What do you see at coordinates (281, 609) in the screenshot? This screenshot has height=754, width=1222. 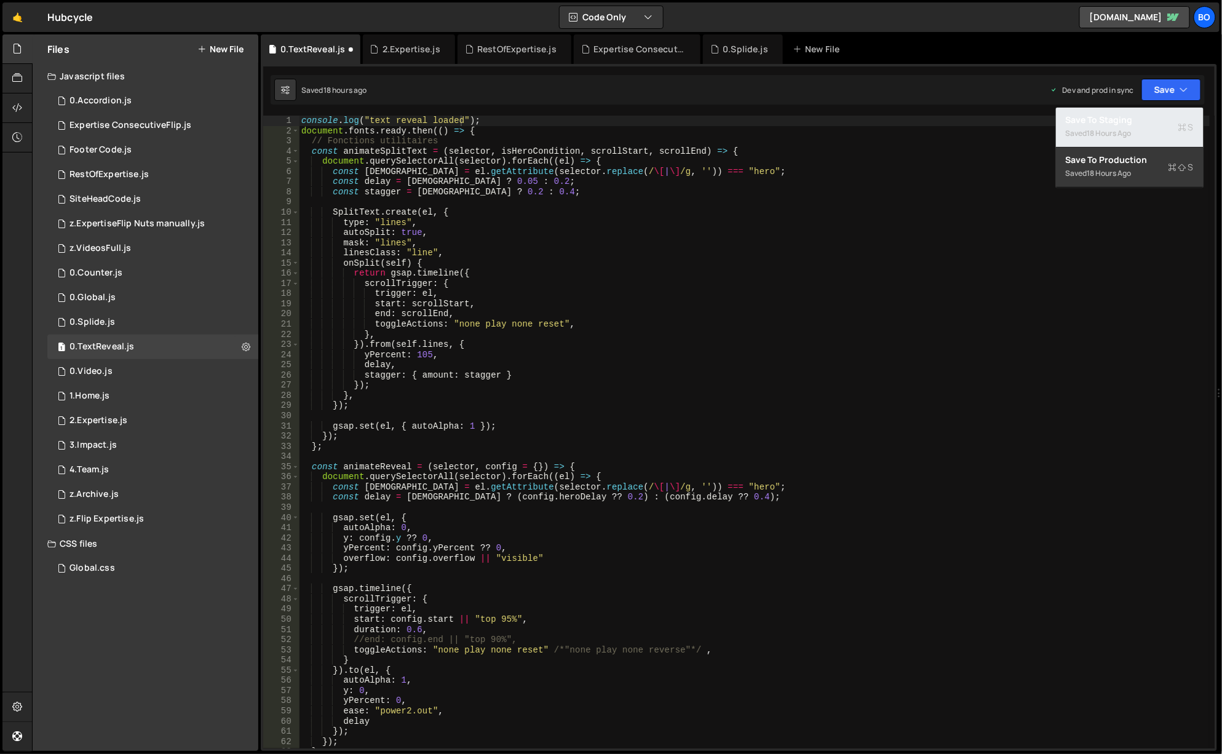 I see `div: 49` at bounding box center [281, 609].